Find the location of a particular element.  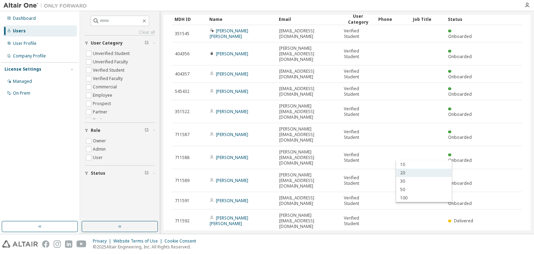

img: instagram.svg is located at coordinates (57, 244).